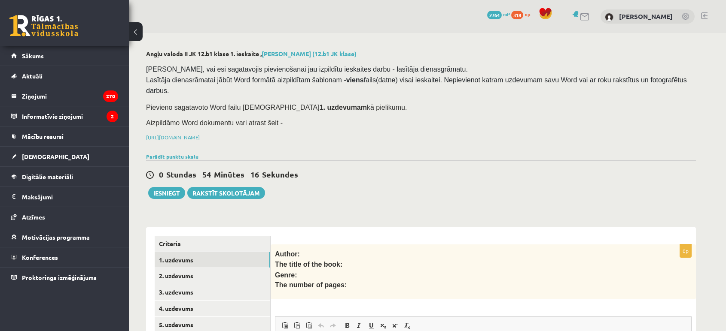  What do you see at coordinates (32, 76) in the screenshot?
I see `span: Aktuāli` at bounding box center [32, 76].